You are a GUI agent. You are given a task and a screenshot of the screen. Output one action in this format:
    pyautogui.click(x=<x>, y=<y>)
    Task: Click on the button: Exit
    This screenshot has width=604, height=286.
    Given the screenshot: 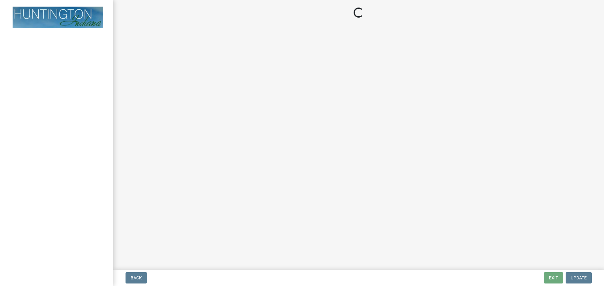 What is the action you would take?
    pyautogui.click(x=553, y=278)
    